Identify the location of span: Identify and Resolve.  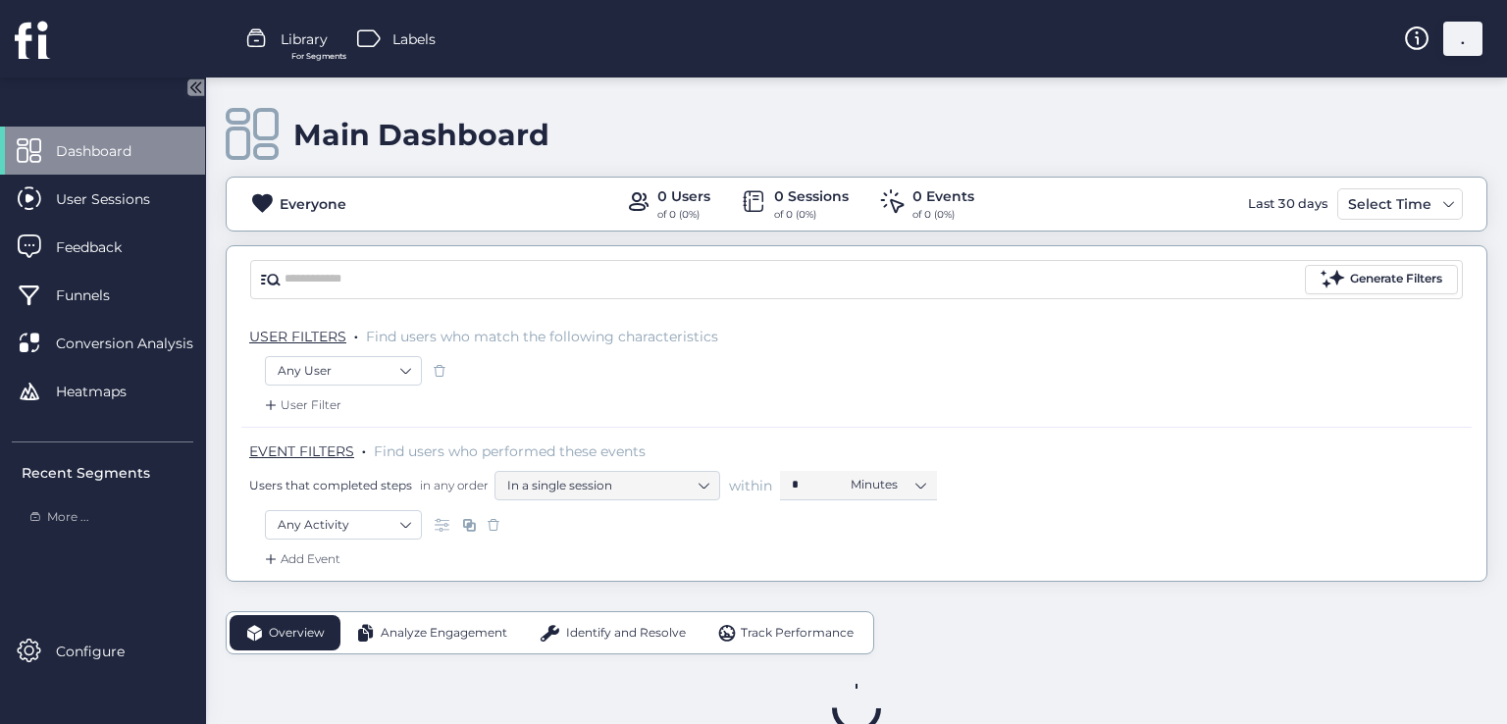
(626, 633).